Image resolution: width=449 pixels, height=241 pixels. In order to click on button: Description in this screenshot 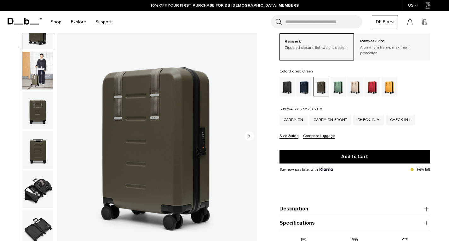, I will do `click(355, 209)`.